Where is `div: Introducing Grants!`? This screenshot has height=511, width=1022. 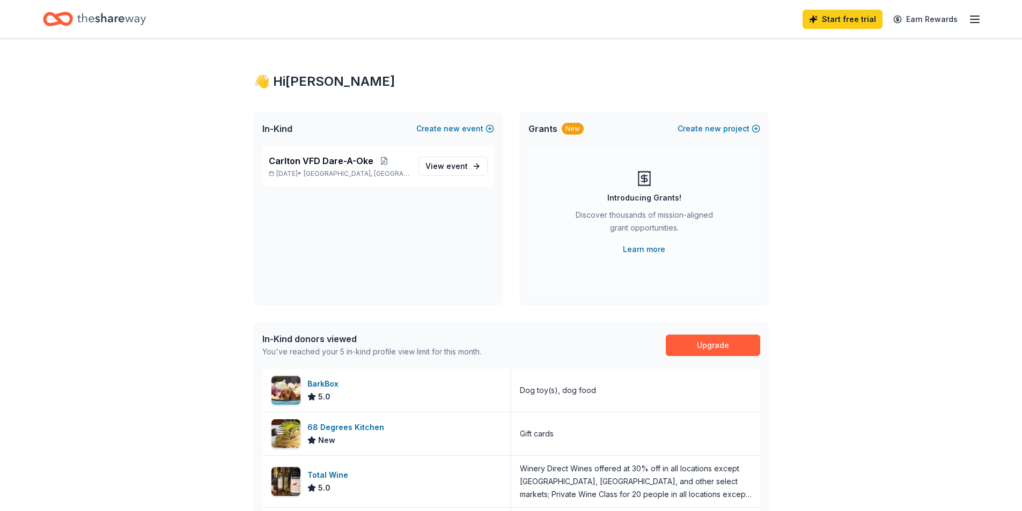
div: Introducing Grants! is located at coordinates (644, 198).